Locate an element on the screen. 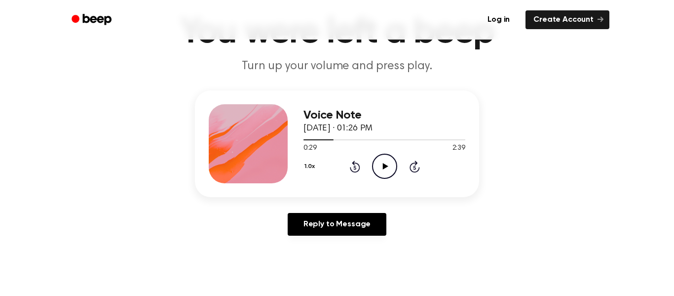 The height and width of the screenshot is (296, 674). h3: Voice Note is located at coordinates (384, 115).